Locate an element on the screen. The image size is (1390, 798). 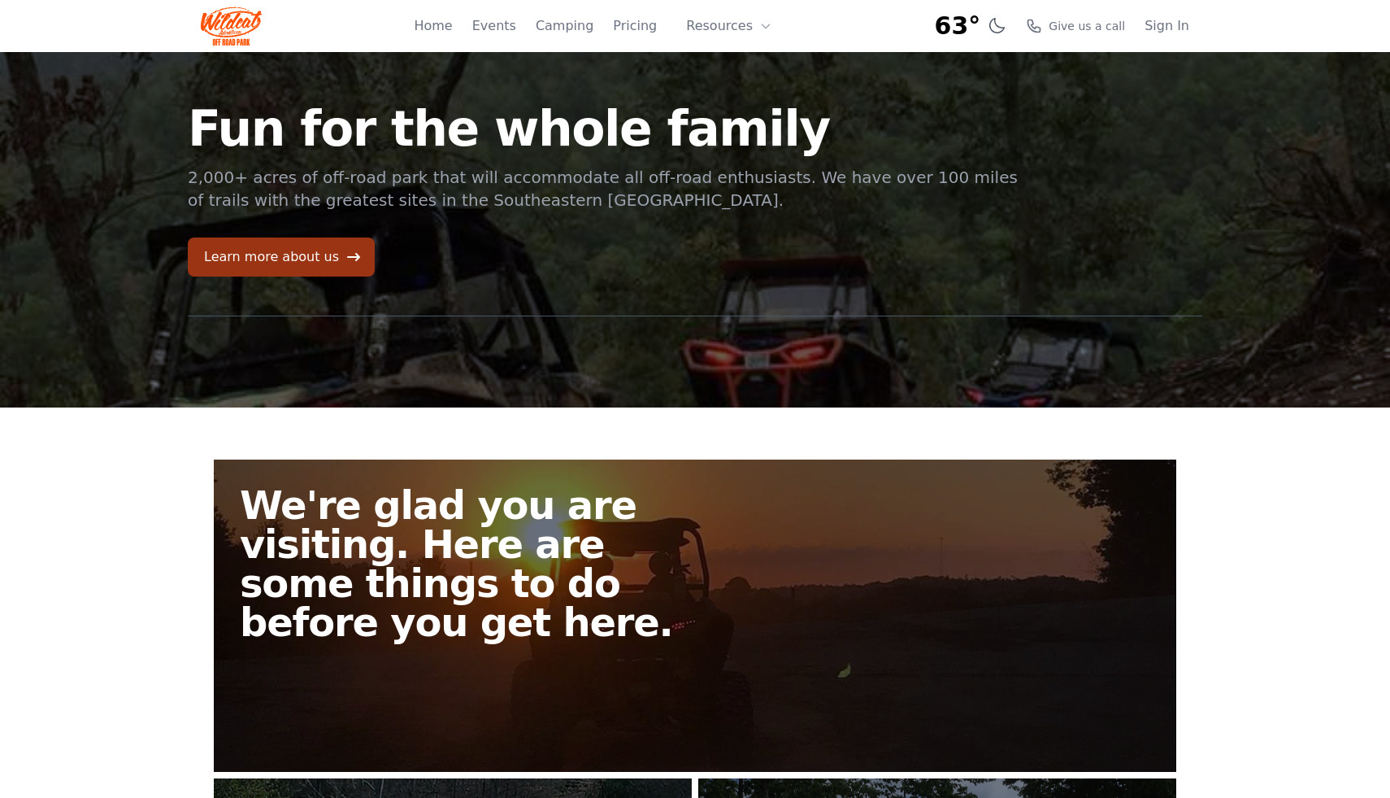
a: Pricing is located at coordinates (635, 26).